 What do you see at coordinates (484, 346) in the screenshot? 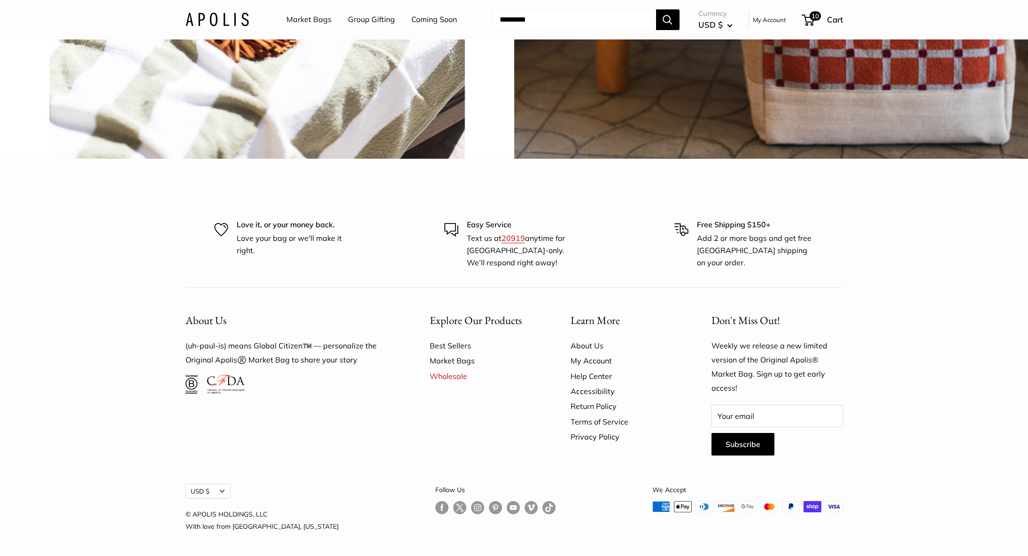
I see `a: Best Sellers` at bounding box center [484, 346].